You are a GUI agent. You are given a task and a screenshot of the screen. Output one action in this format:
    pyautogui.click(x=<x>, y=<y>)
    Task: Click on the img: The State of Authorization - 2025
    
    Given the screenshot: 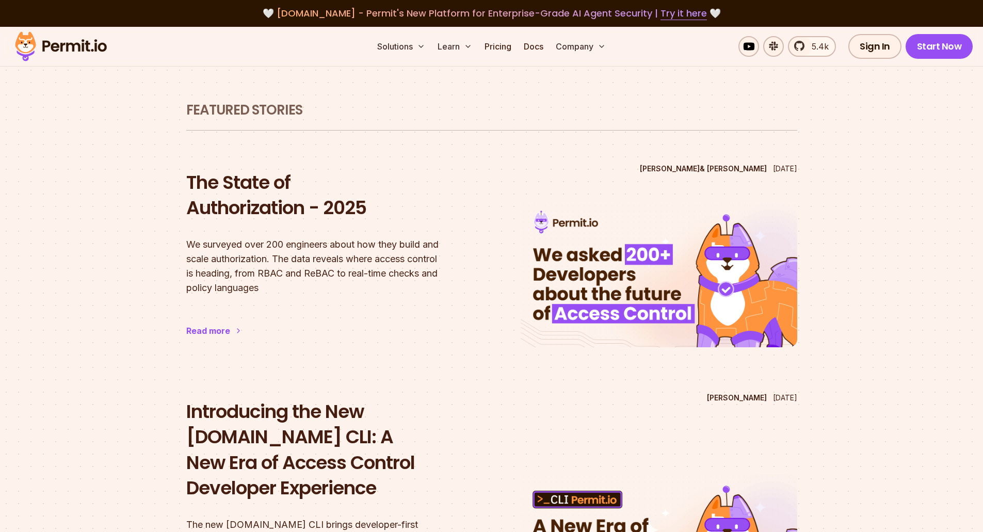 What is the action you would take?
    pyautogui.click(x=659, y=275)
    